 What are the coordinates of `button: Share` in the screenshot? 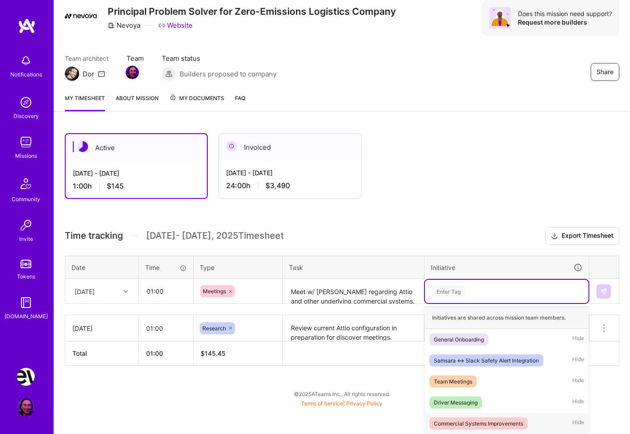 It's located at (605, 72).